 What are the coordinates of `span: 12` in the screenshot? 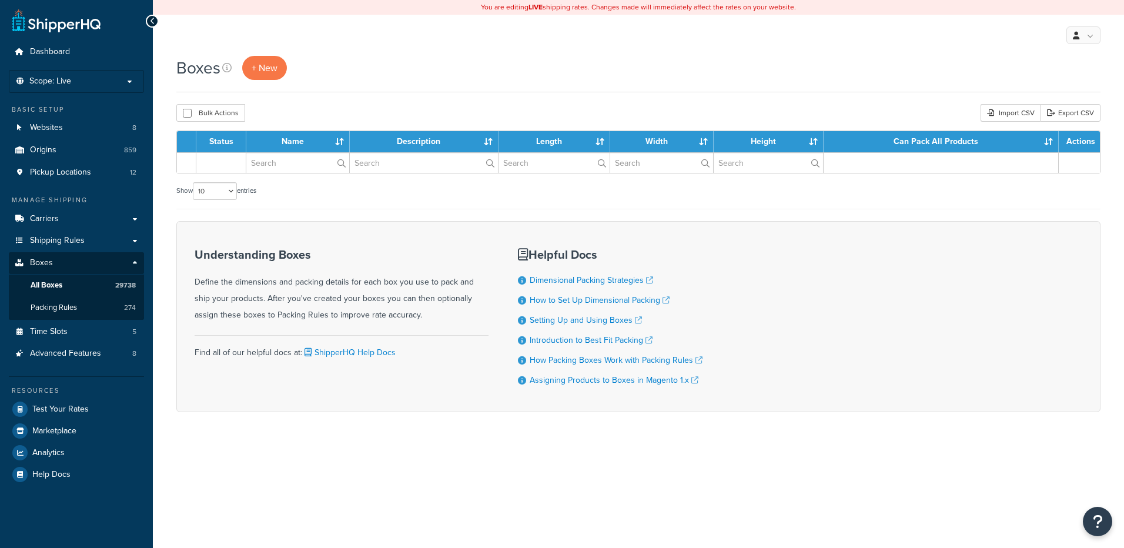 It's located at (133, 172).